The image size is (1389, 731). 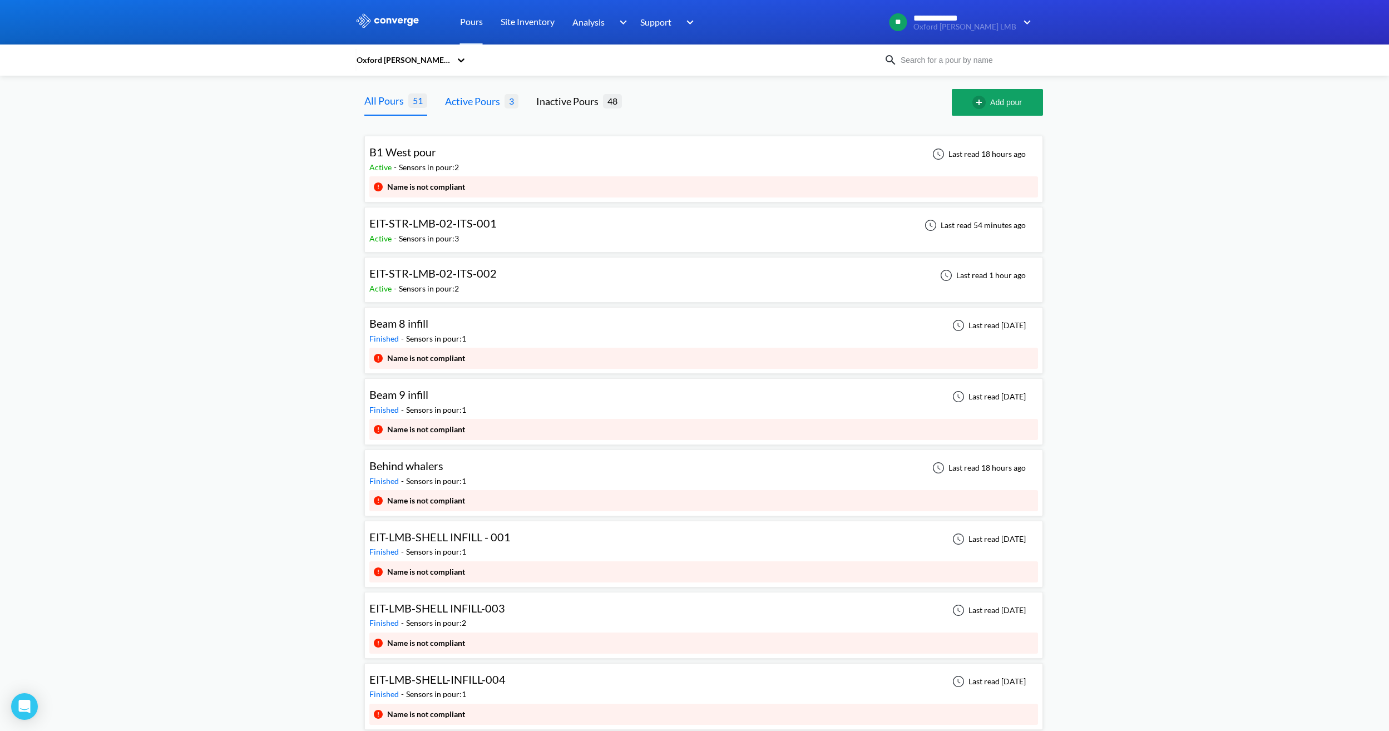 What do you see at coordinates (440, 537) in the screenshot?
I see `span: EIT-LMB-SHELL INFILL - 001` at bounding box center [440, 537].